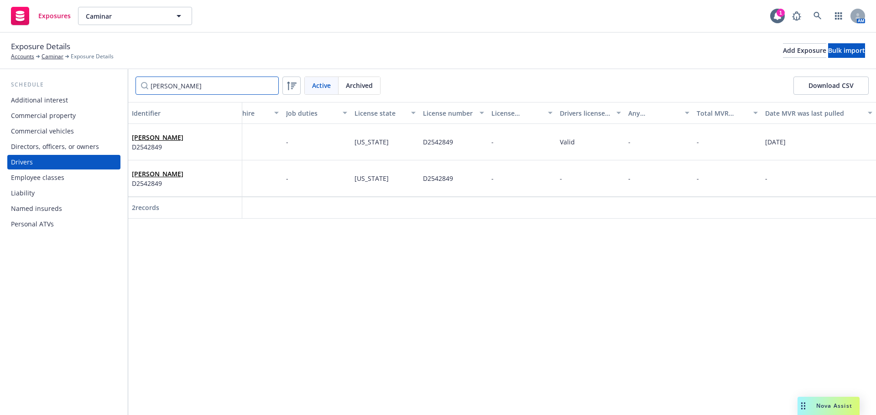 The width and height of the screenshot is (876, 415). I want to click on div: Drivers license status, so click(585, 113).